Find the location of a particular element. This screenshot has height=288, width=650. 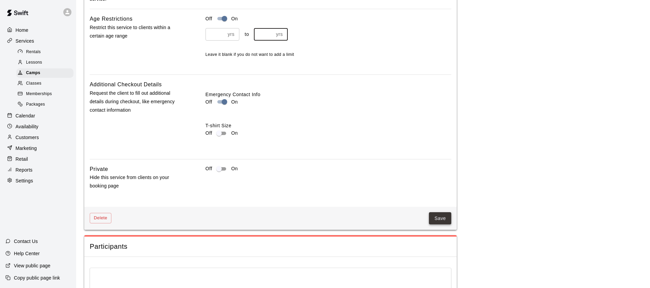

p: Copy public page link is located at coordinates (37, 278).